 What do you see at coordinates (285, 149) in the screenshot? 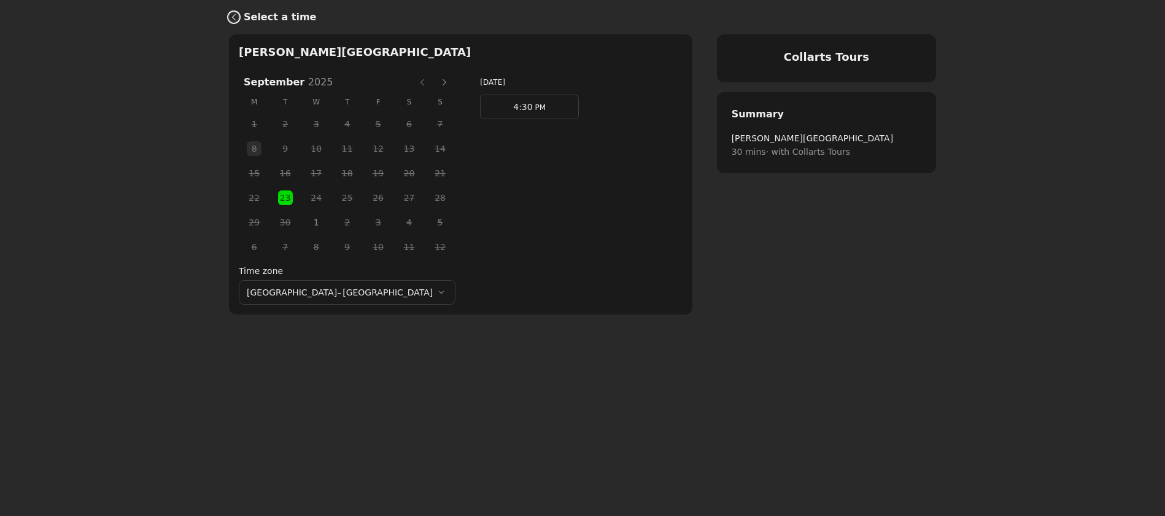
I see `button: Tuesday, 9 September 2025` at bounding box center [285, 149].